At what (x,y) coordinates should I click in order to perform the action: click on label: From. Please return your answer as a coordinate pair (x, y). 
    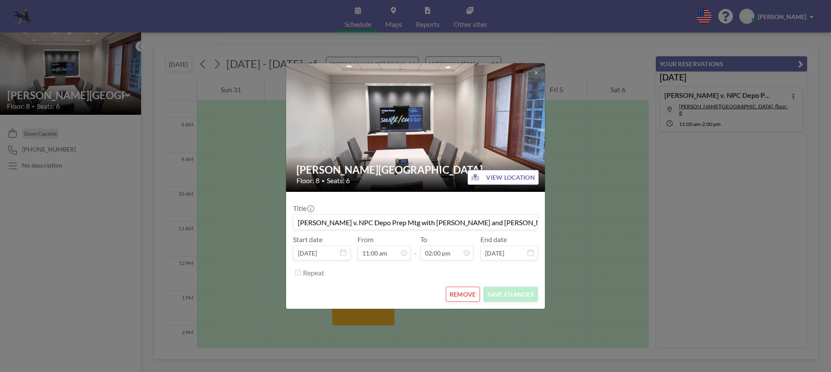
    Looking at the image, I should click on (365, 239).